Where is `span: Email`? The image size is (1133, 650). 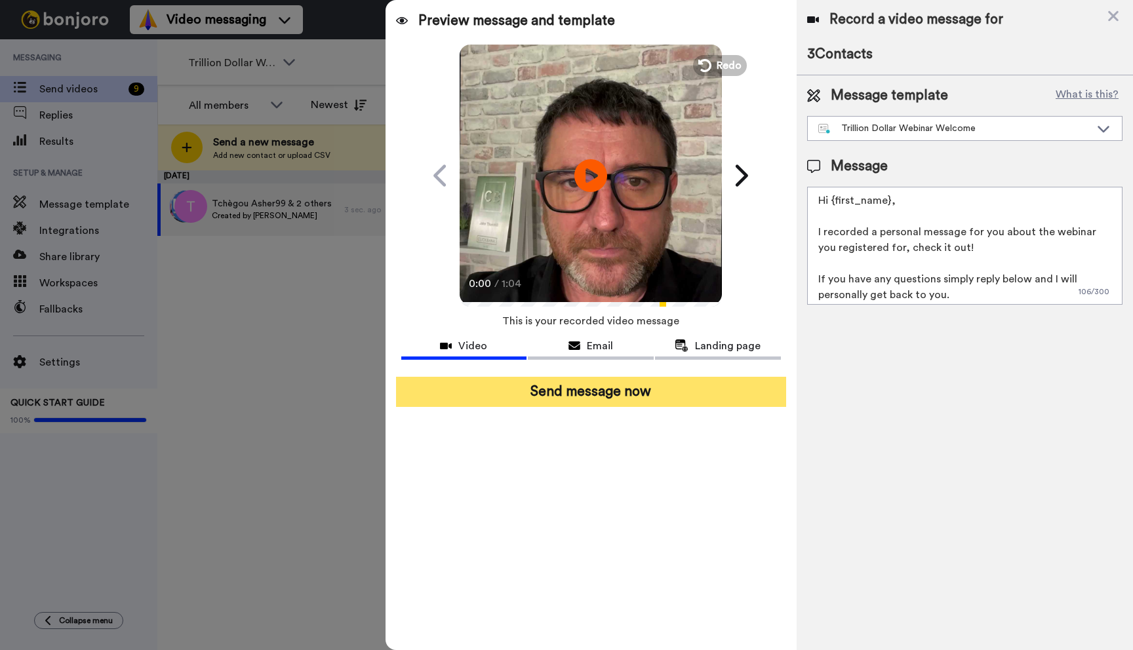 span: Email is located at coordinates (600, 346).